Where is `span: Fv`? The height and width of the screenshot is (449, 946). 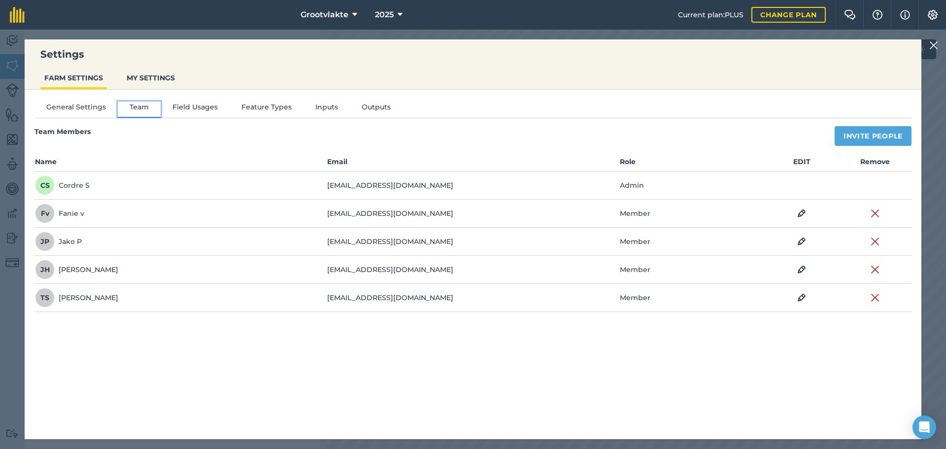 span: Fv is located at coordinates (45, 213).